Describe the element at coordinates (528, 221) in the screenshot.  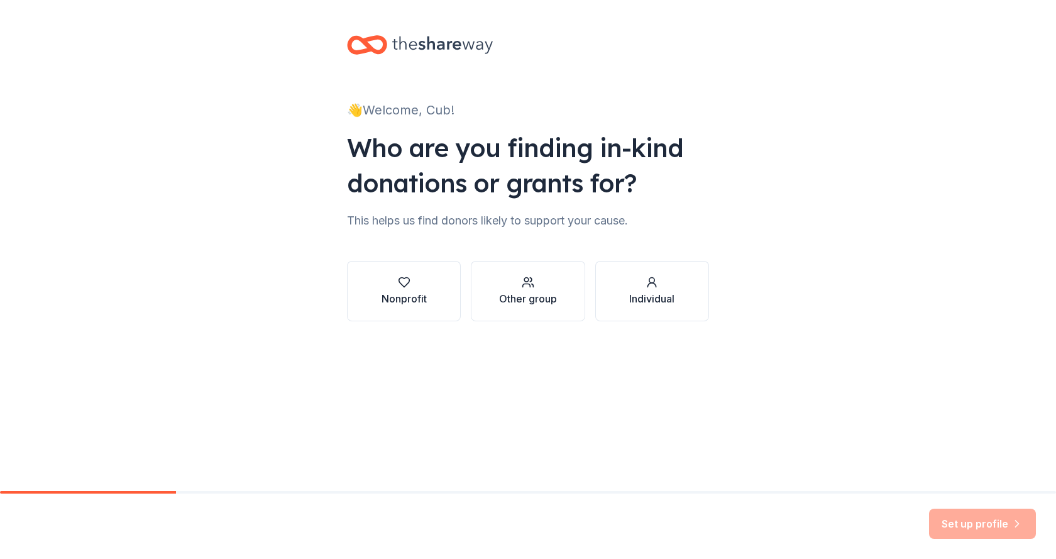
I see `div: This helps us find donors likely to support your cause.` at that location.